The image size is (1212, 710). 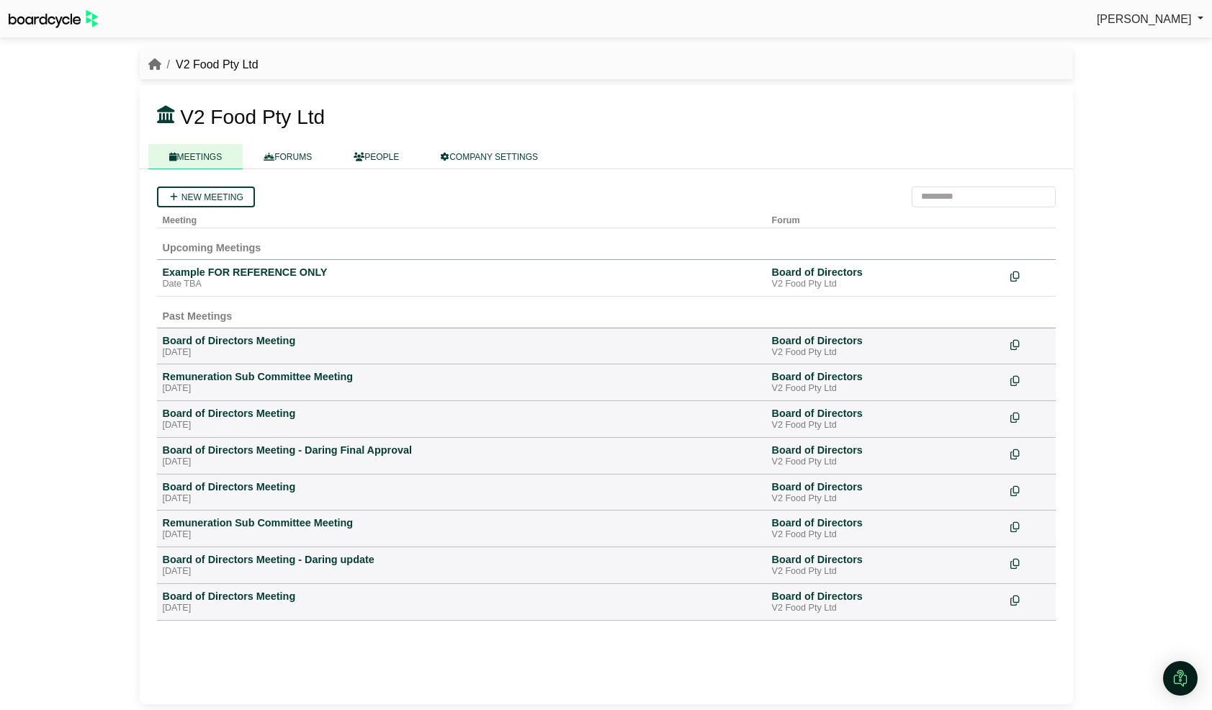 What do you see at coordinates (203, 65) in the screenshot?
I see `nav: breadcrumb` at bounding box center [203, 65].